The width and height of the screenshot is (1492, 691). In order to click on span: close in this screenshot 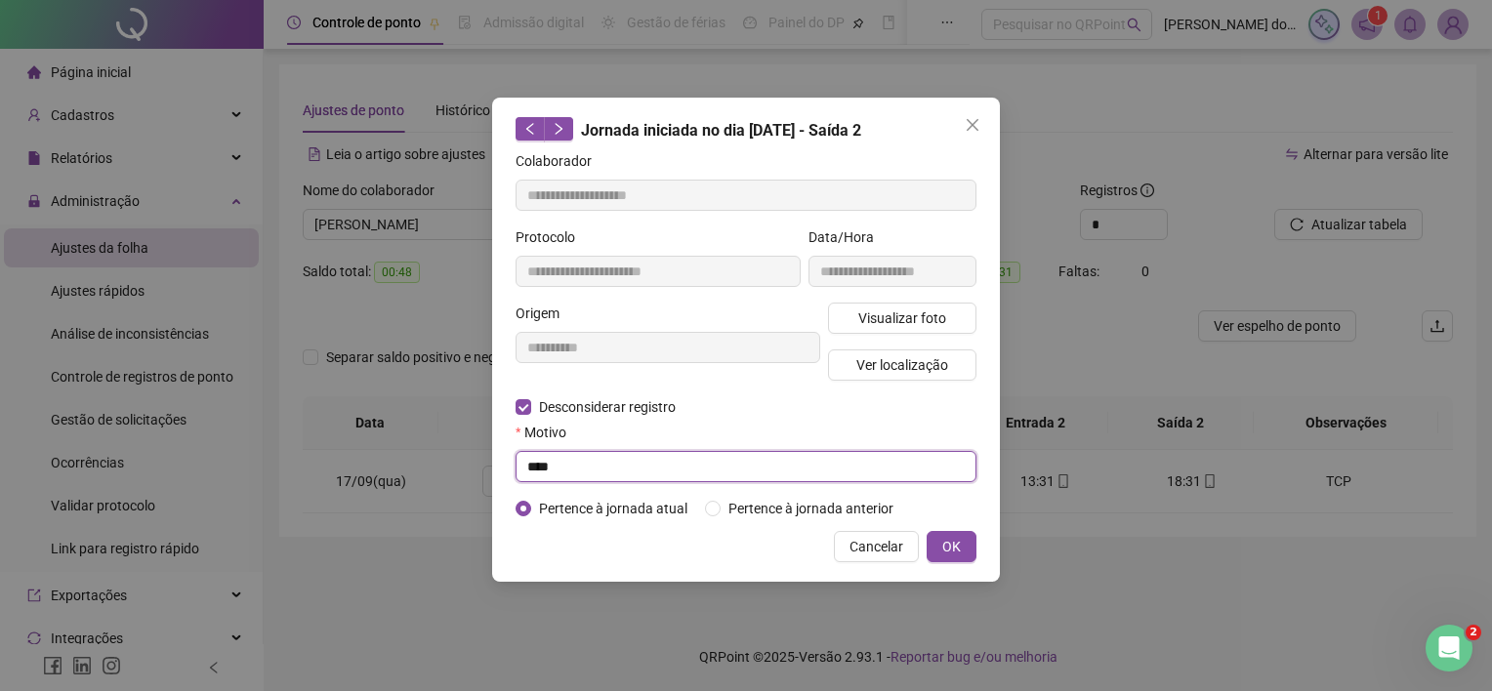, I will do `click(972, 125)`.